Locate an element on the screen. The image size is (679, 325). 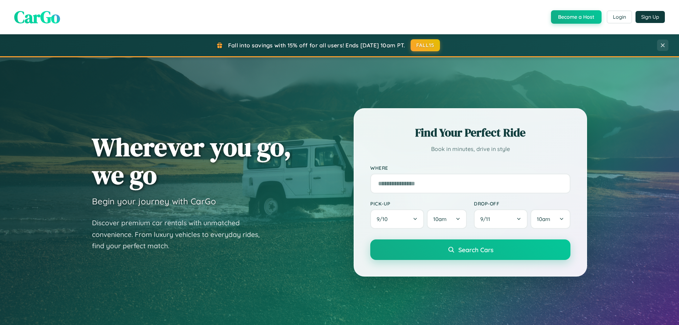
button: FALL15 is located at coordinates (425, 45).